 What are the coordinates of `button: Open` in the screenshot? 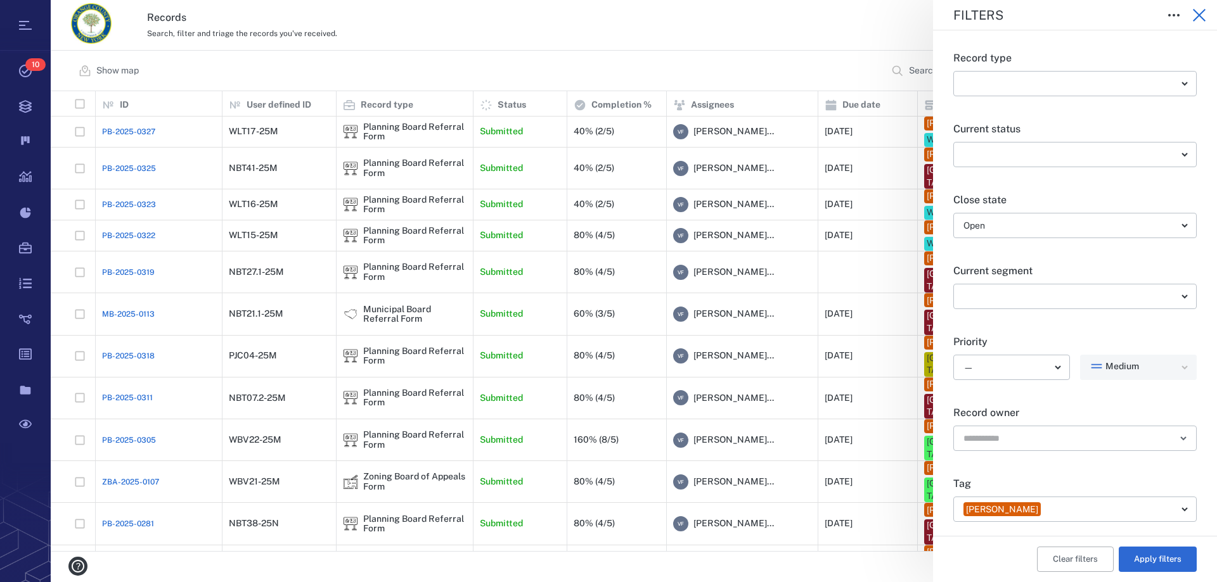 It's located at (1183, 438).